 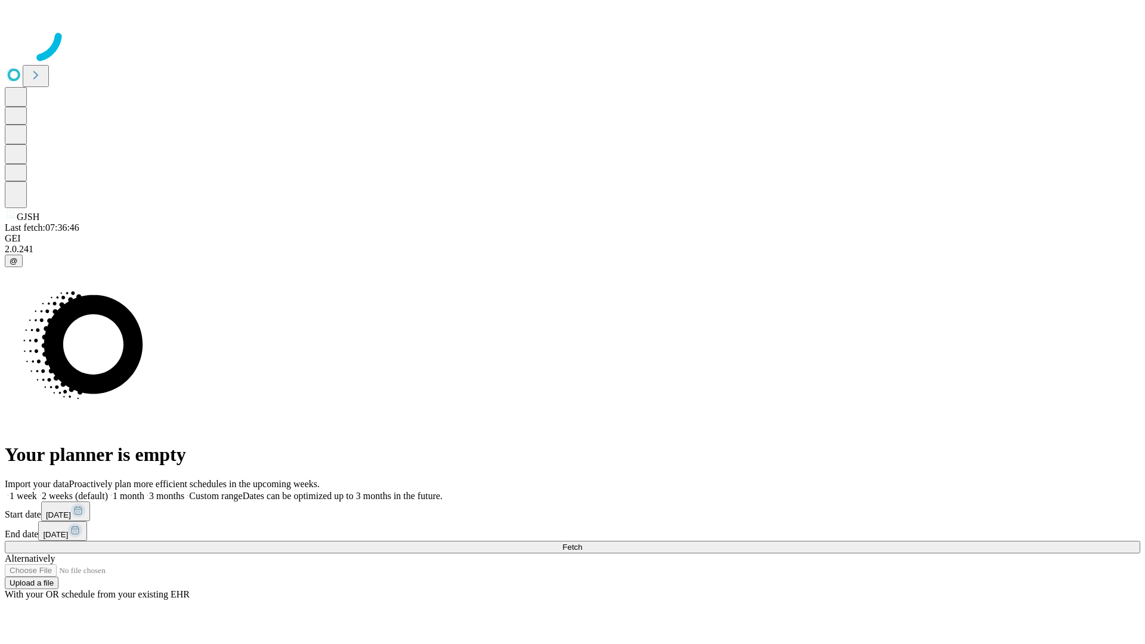 What do you see at coordinates (573, 511) in the screenshot?
I see `div: Start date` at bounding box center [573, 511].